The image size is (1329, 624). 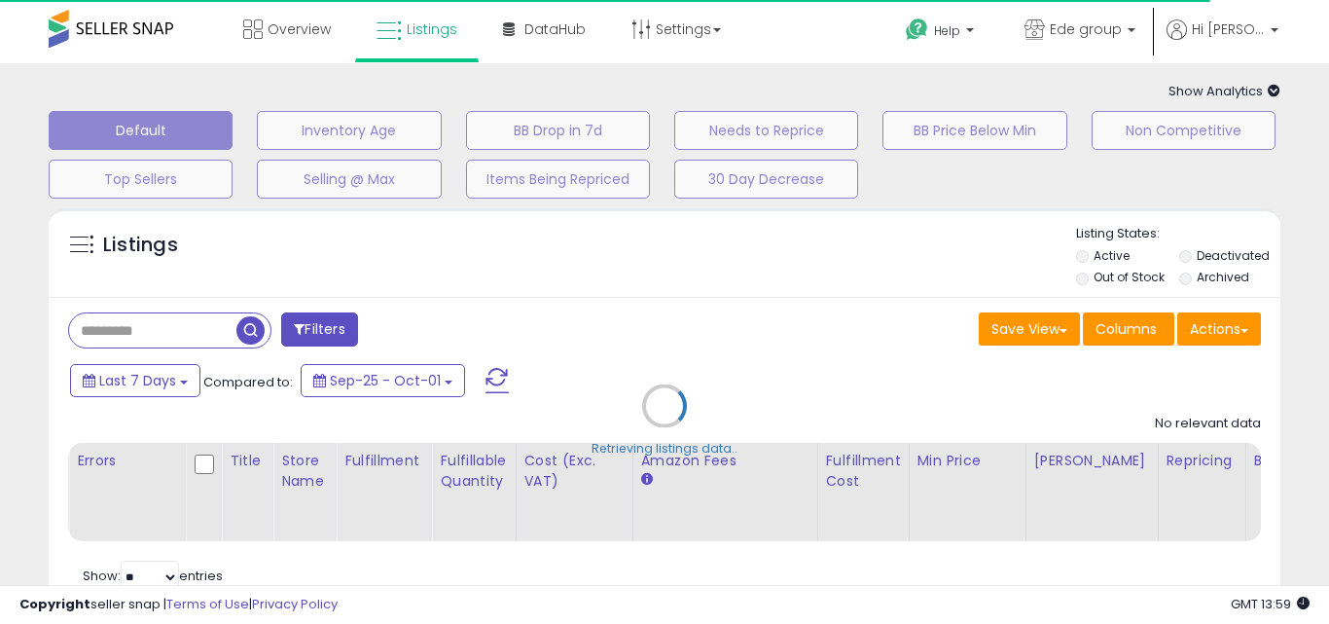 I want to click on div: seller snap | |, so click(x=178, y=604).